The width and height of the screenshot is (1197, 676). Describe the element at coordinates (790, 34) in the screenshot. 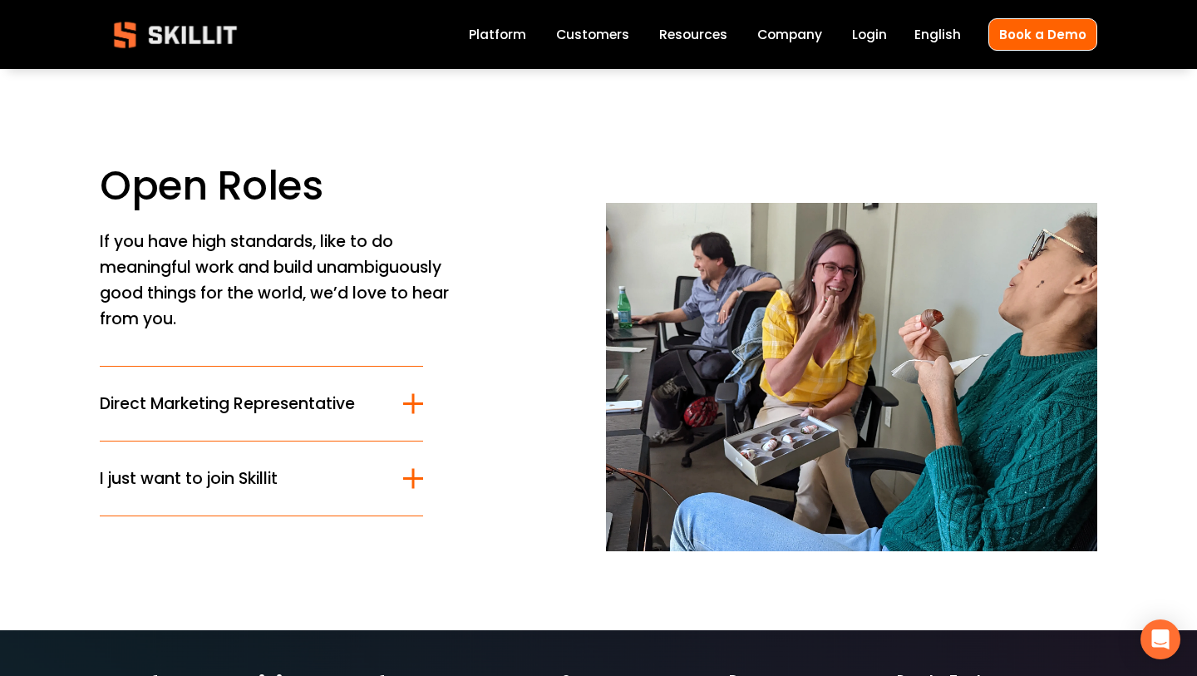

I see `a: Company` at that location.